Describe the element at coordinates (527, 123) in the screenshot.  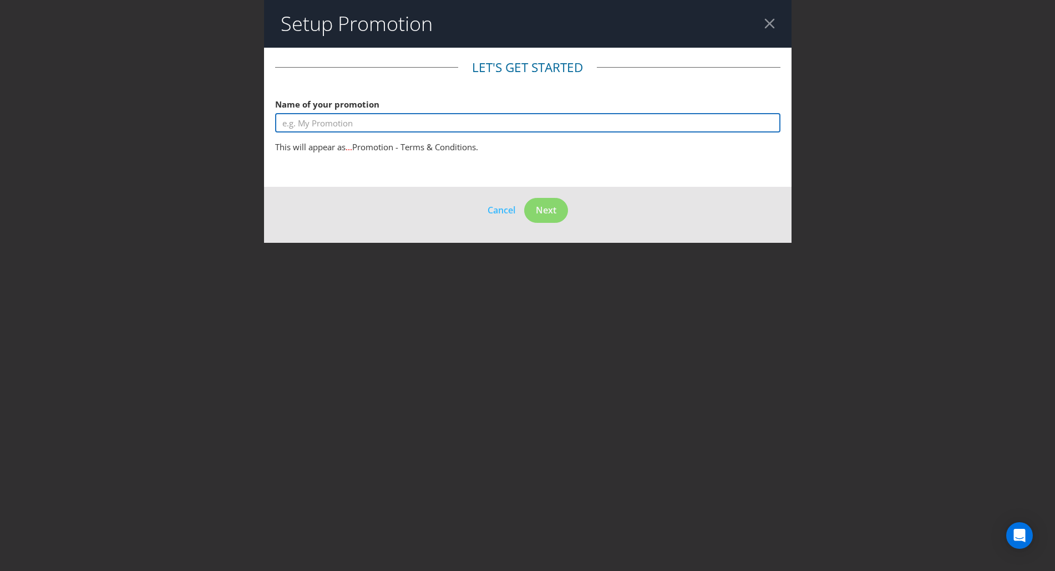
I see `input: e.g. My Promotion` at that location.